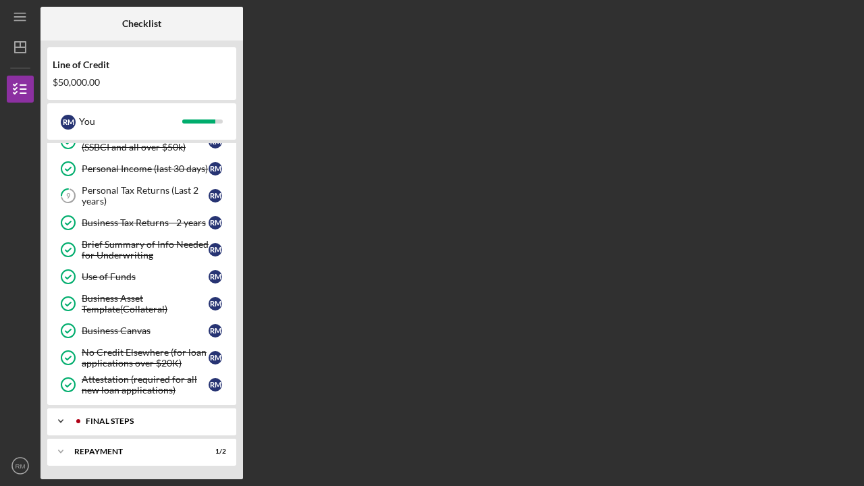  Describe the element at coordinates (142, 250) in the screenshot. I see `a: Brief Summary of Info Needed for UnderwritingRM` at that location.